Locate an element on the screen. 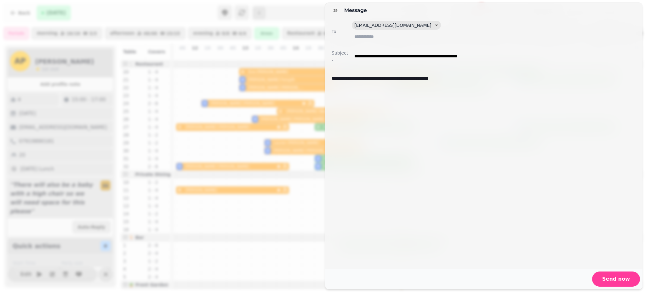  span: Send now is located at coordinates (616, 279).